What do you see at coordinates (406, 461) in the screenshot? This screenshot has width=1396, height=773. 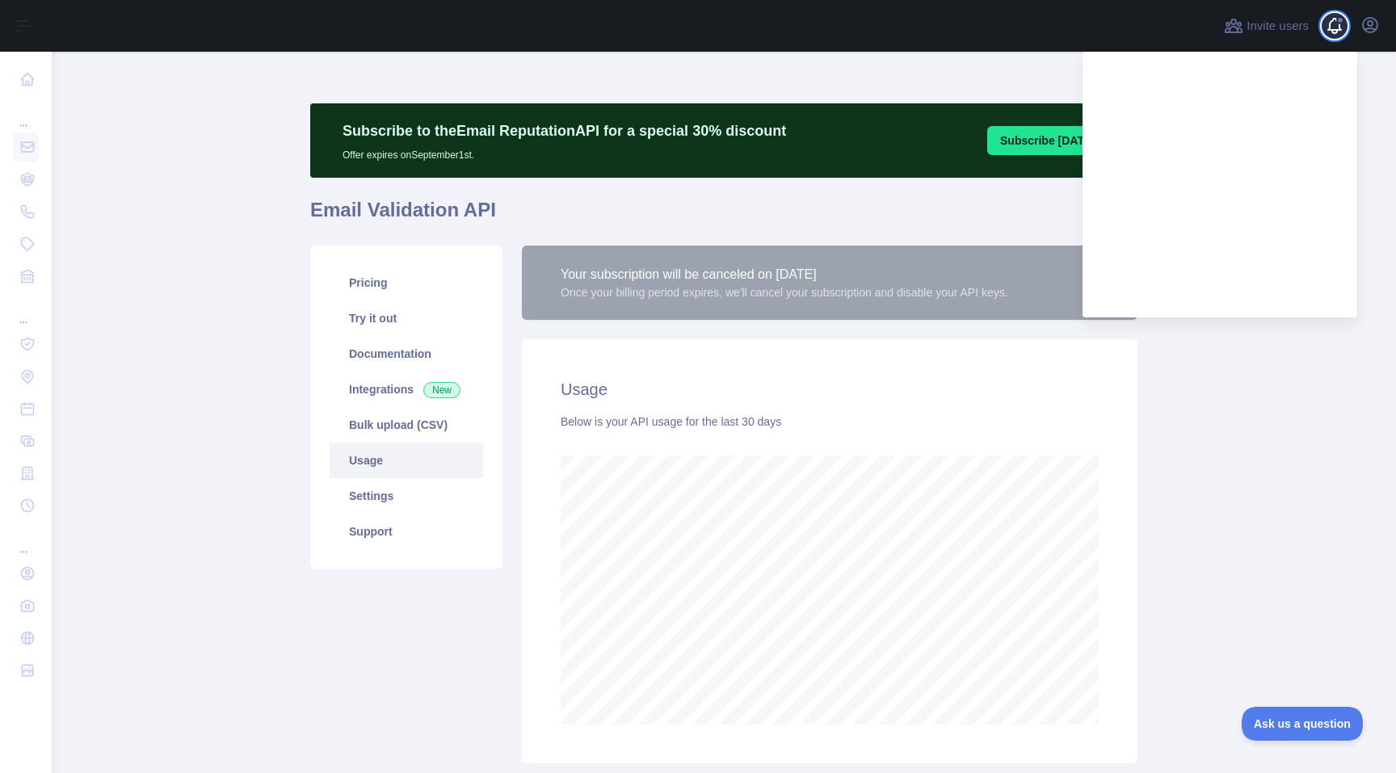 I see `a: Usage` at bounding box center [406, 461].